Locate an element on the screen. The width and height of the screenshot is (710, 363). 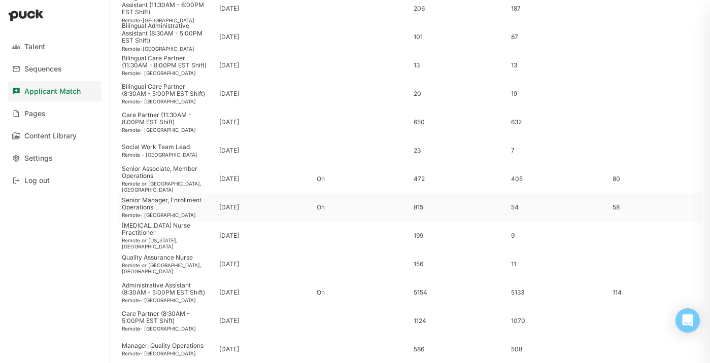
div: 19 is located at coordinates (555, 94).